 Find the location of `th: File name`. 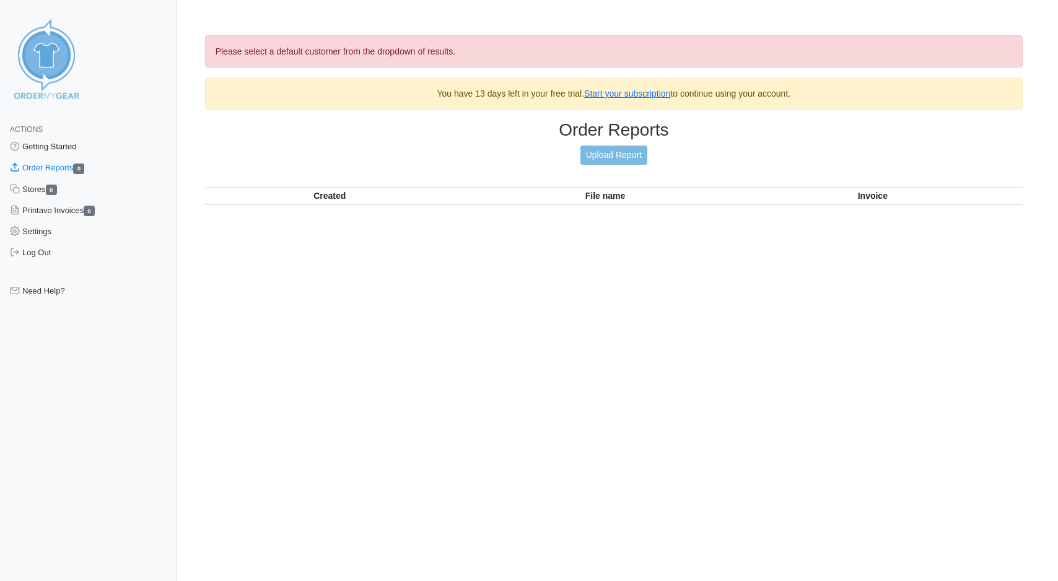

th: File name is located at coordinates (605, 196).